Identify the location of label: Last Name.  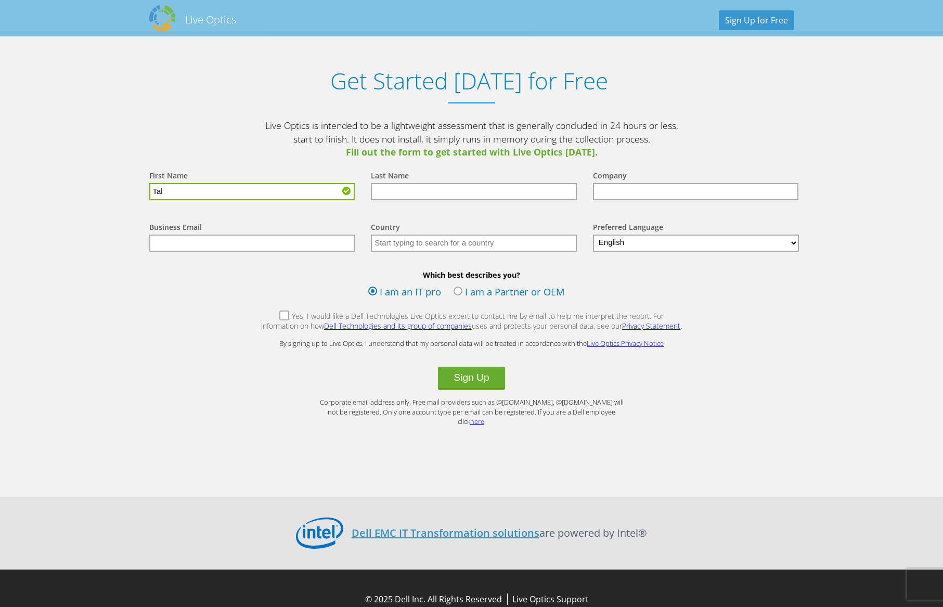
(389, 177).